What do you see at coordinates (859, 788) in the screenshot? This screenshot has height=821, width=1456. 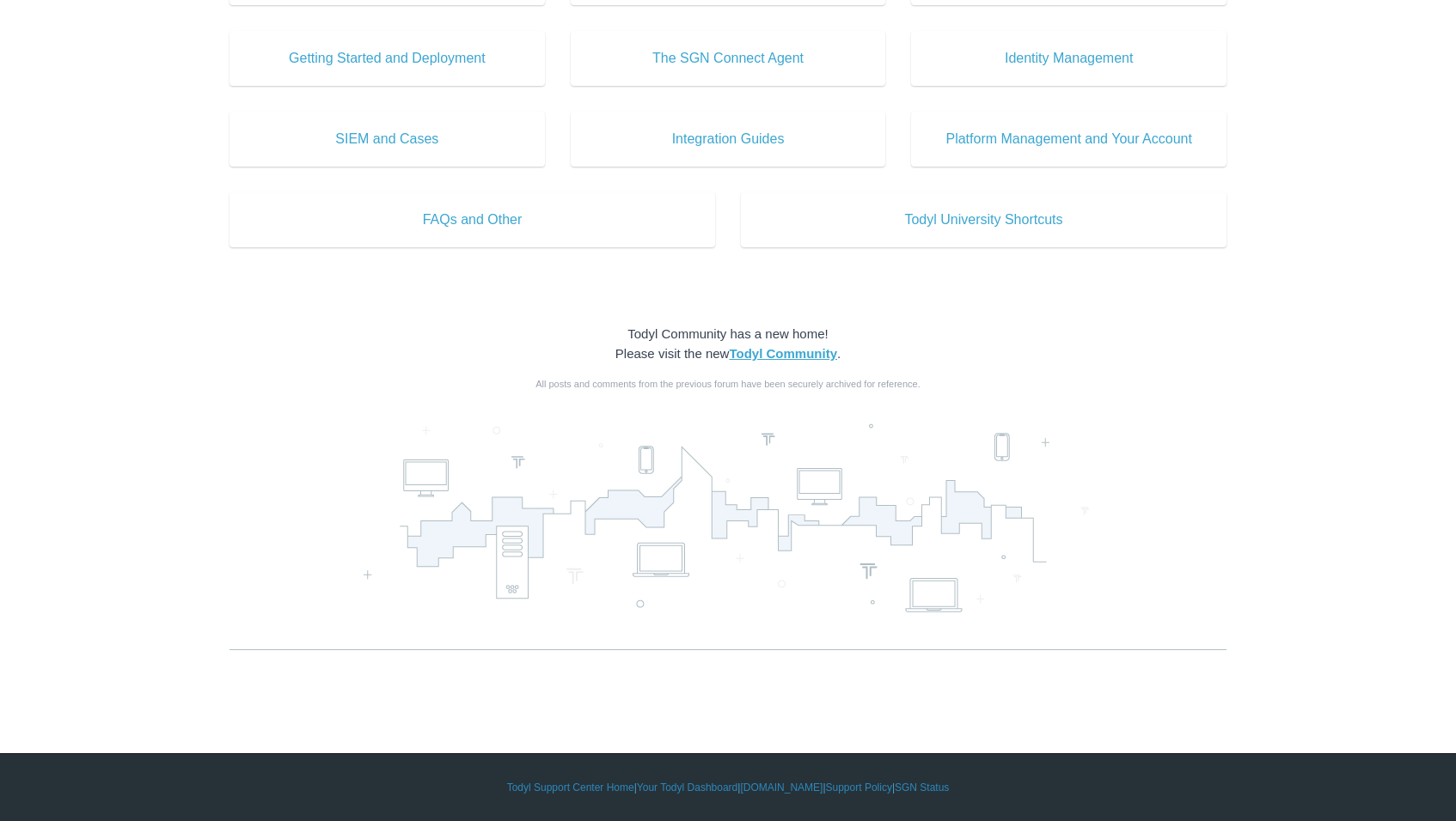 I see `a: Support Policy` at bounding box center [859, 788].